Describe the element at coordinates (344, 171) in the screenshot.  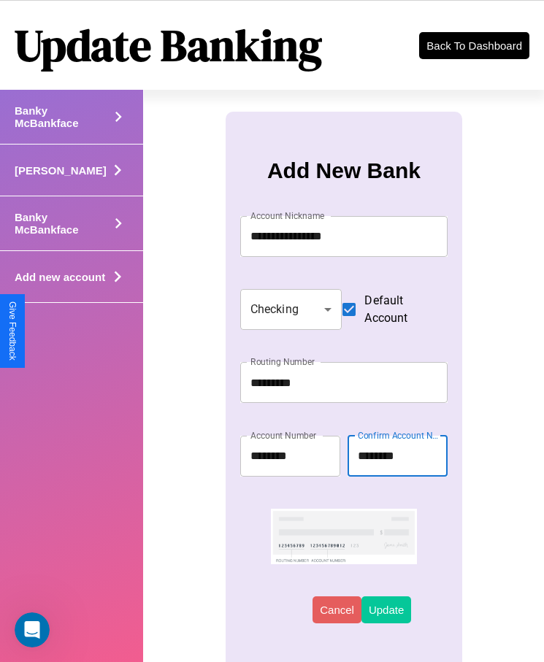
I see `h3: Add New Bank` at that location.